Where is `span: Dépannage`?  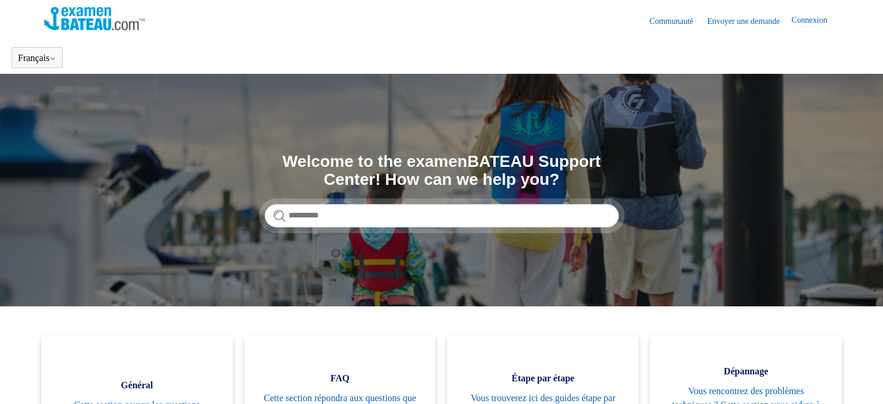
span: Dépannage is located at coordinates (746, 371).